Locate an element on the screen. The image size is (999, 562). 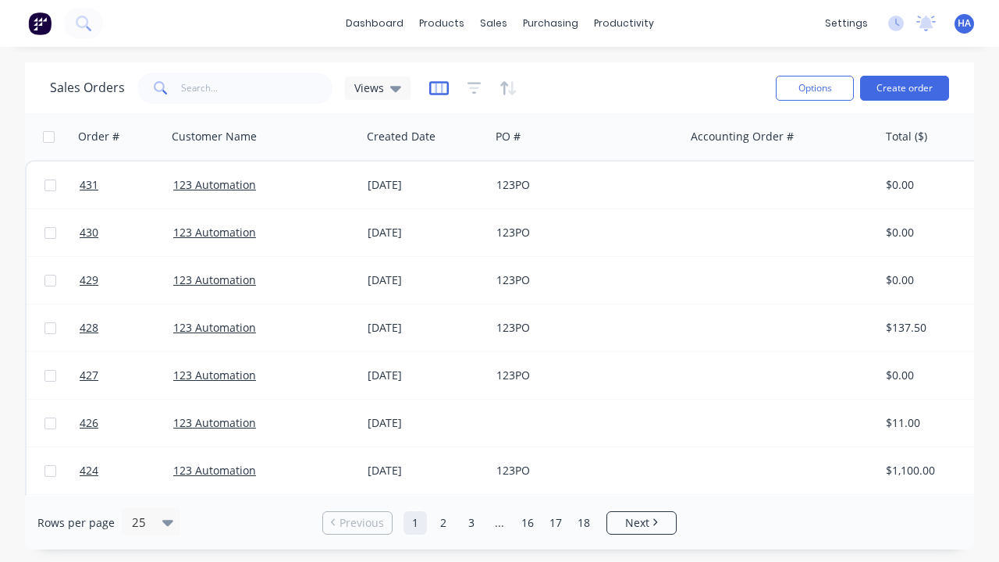
span: HA is located at coordinates (964, 23).